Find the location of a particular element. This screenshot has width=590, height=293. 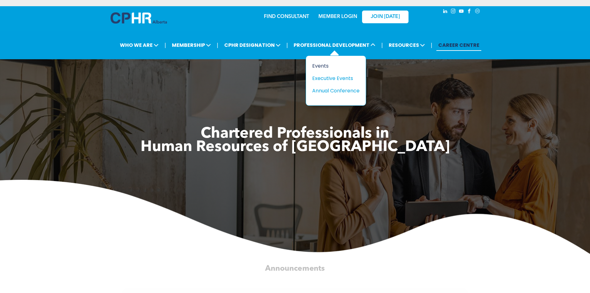

a: youtube is located at coordinates (461, 12).